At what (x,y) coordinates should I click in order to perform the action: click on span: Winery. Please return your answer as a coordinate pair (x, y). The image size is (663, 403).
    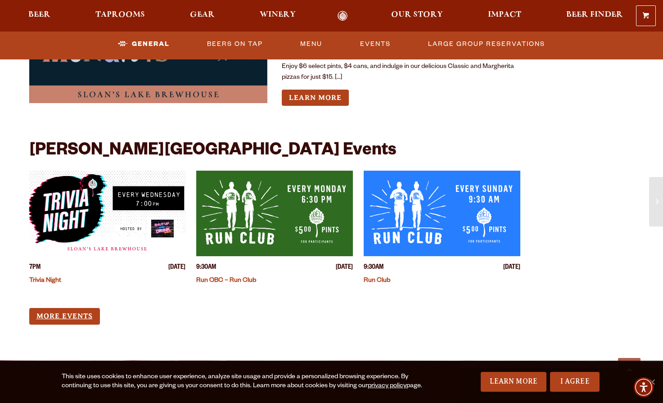
    Looking at the image, I should click on (278, 15).